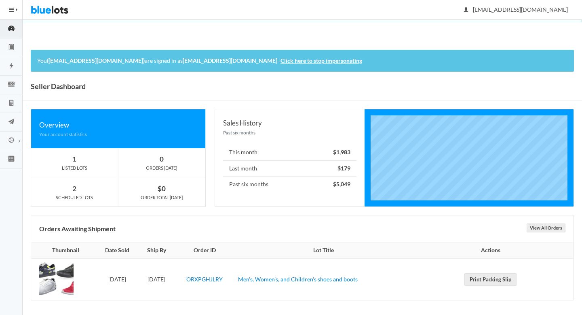  I want to click on th: Ship By, so click(156, 250).